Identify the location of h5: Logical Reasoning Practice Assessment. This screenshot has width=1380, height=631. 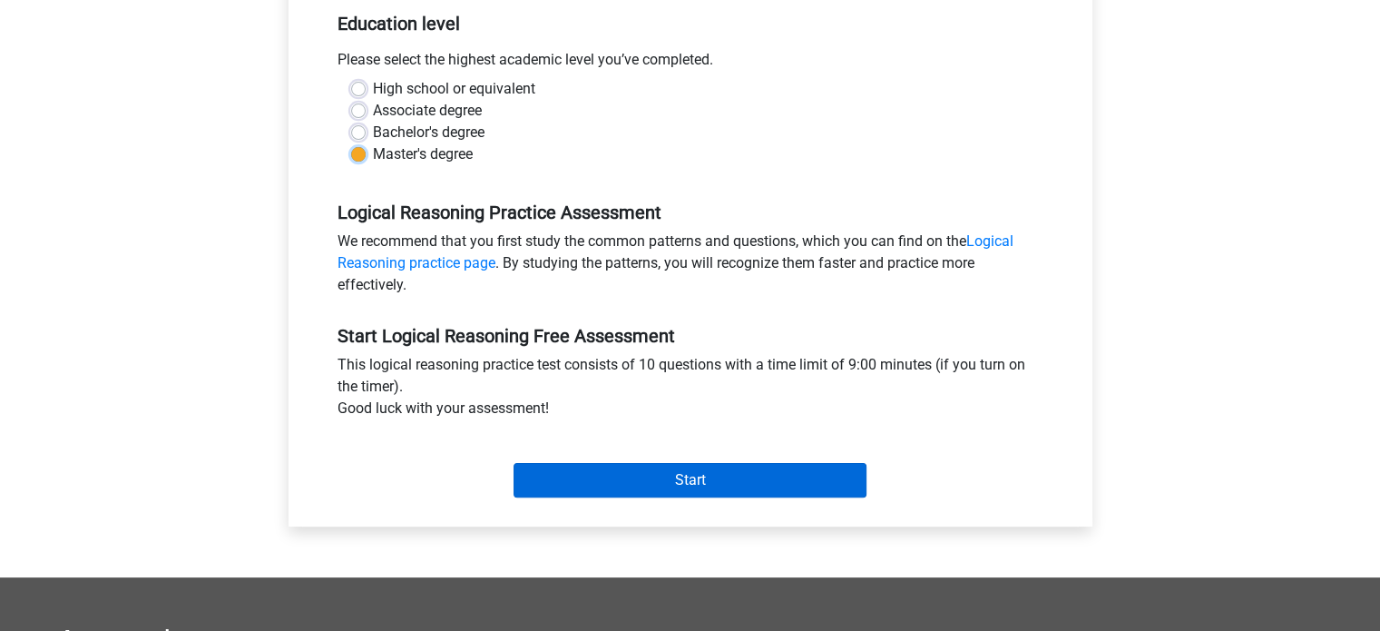
(691, 212).